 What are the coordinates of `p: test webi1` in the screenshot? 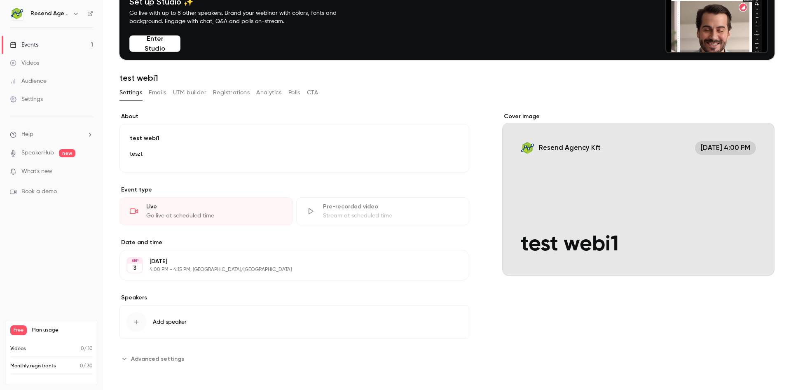 It's located at (294, 138).